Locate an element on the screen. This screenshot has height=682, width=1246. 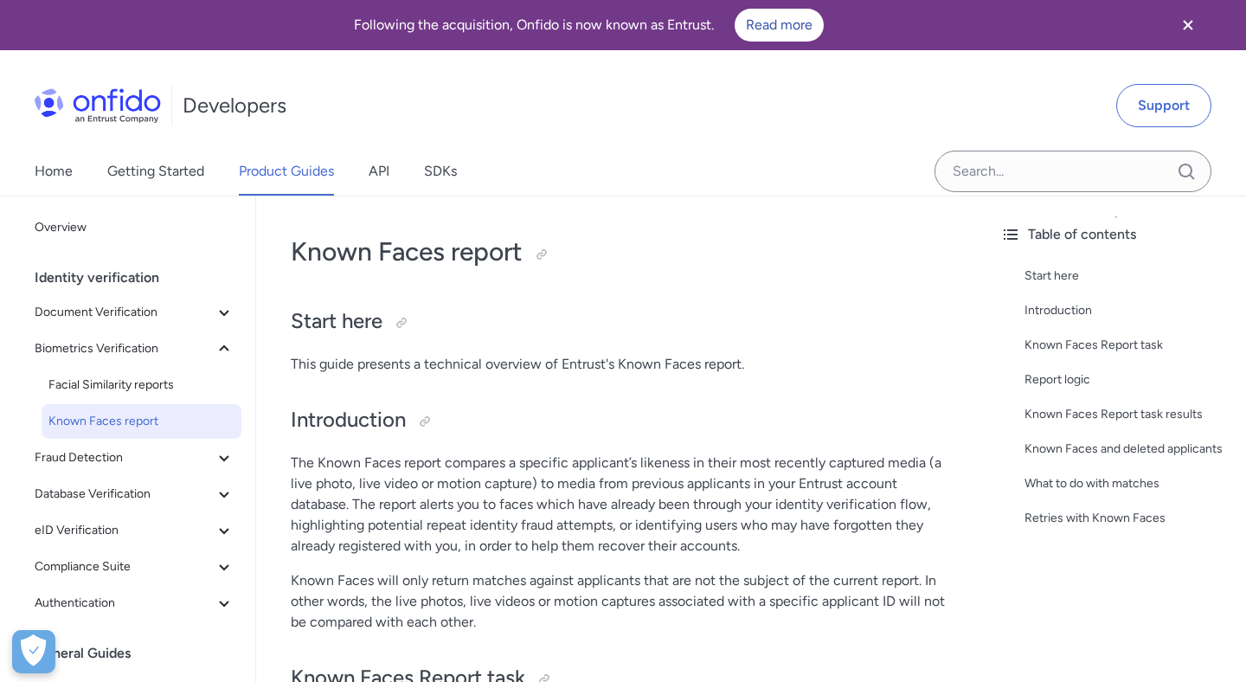
span: eID Verification is located at coordinates (124, 530).